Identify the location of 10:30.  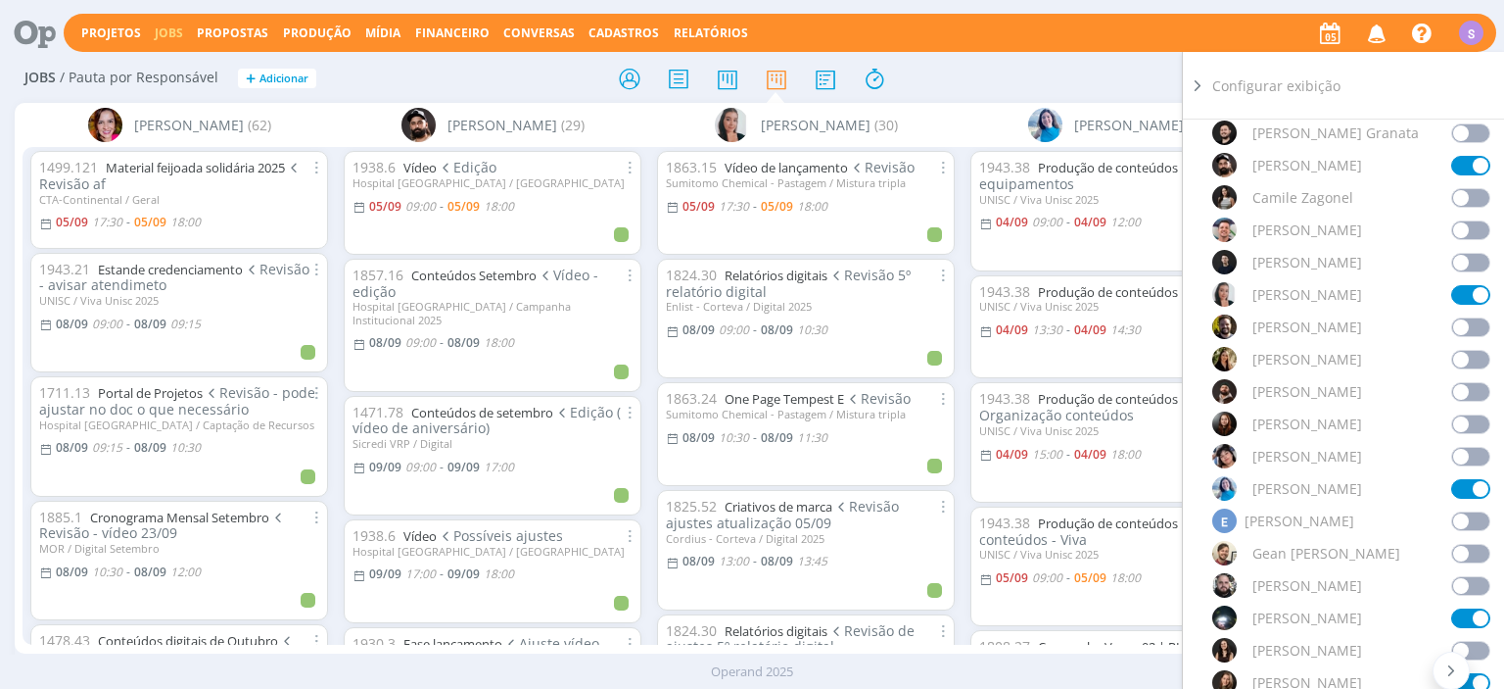
(107, 571).